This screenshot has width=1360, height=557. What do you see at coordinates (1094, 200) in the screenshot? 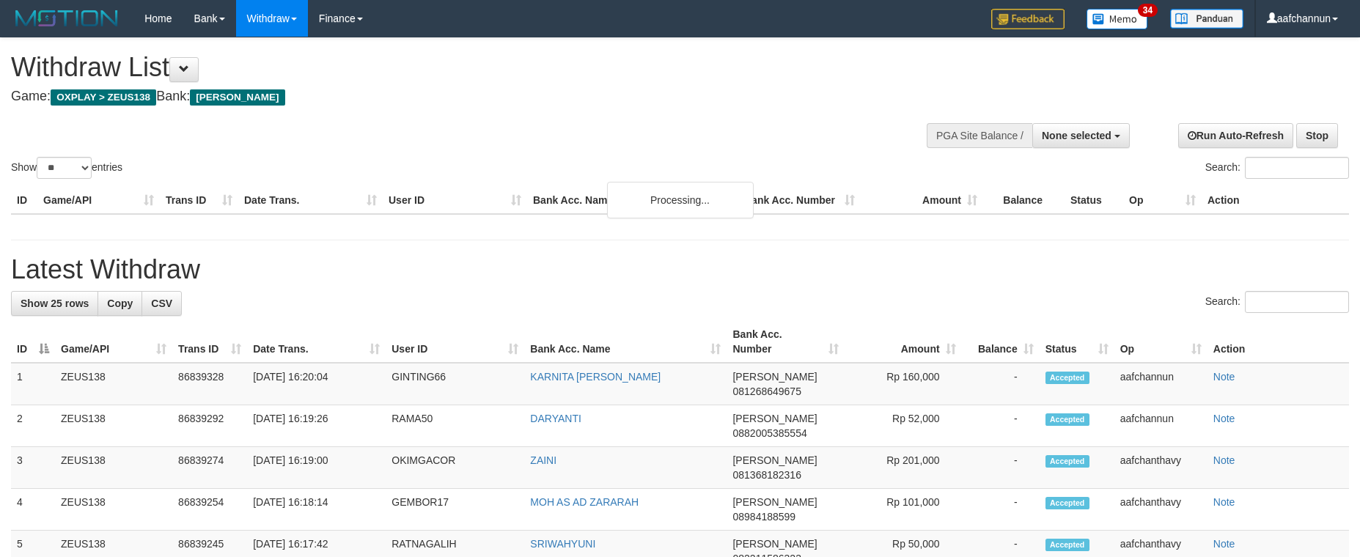
I see `th: Status` at bounding box center [1094, 200].